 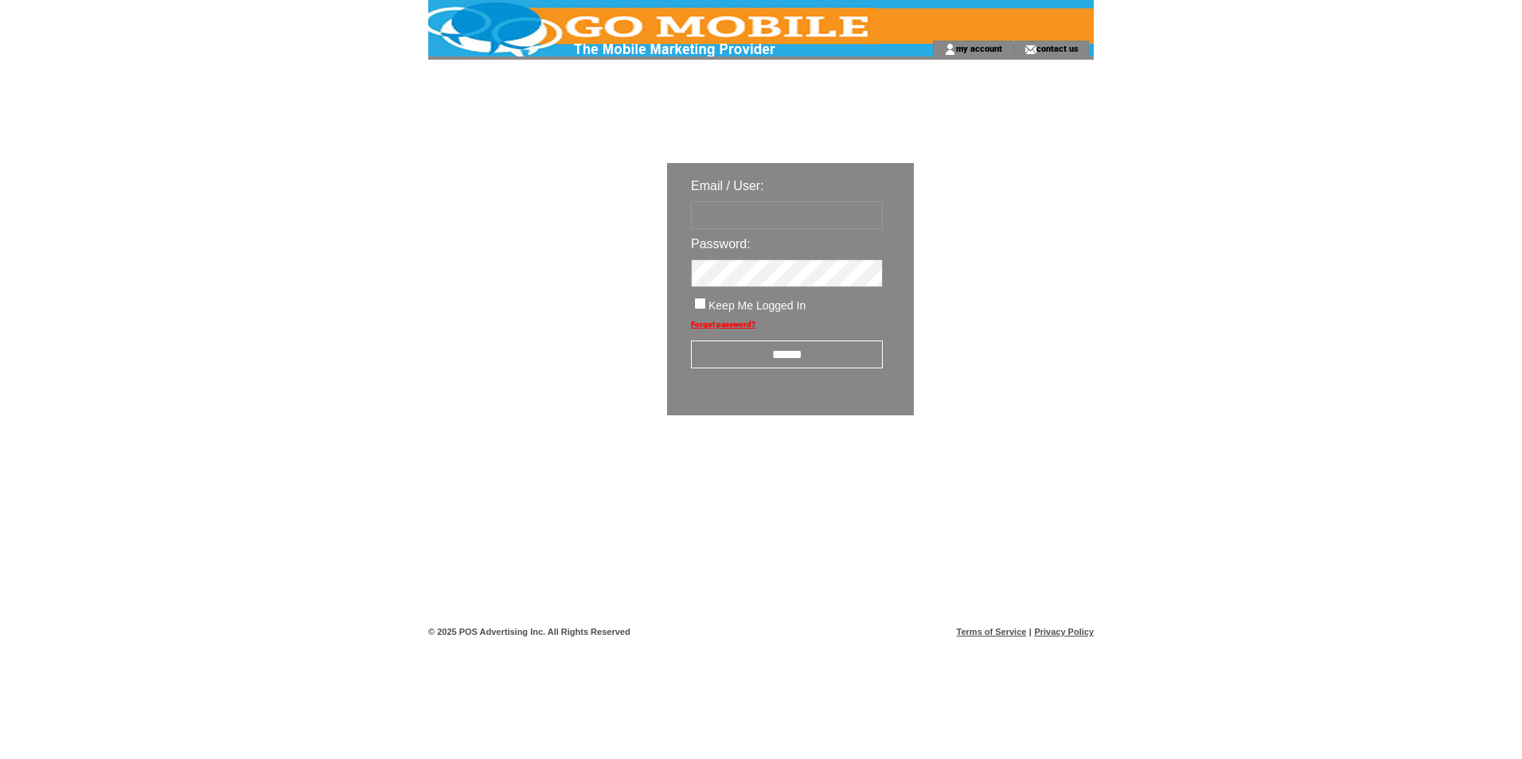 I want to click on a: contact us, so click(x=1057, y=48).